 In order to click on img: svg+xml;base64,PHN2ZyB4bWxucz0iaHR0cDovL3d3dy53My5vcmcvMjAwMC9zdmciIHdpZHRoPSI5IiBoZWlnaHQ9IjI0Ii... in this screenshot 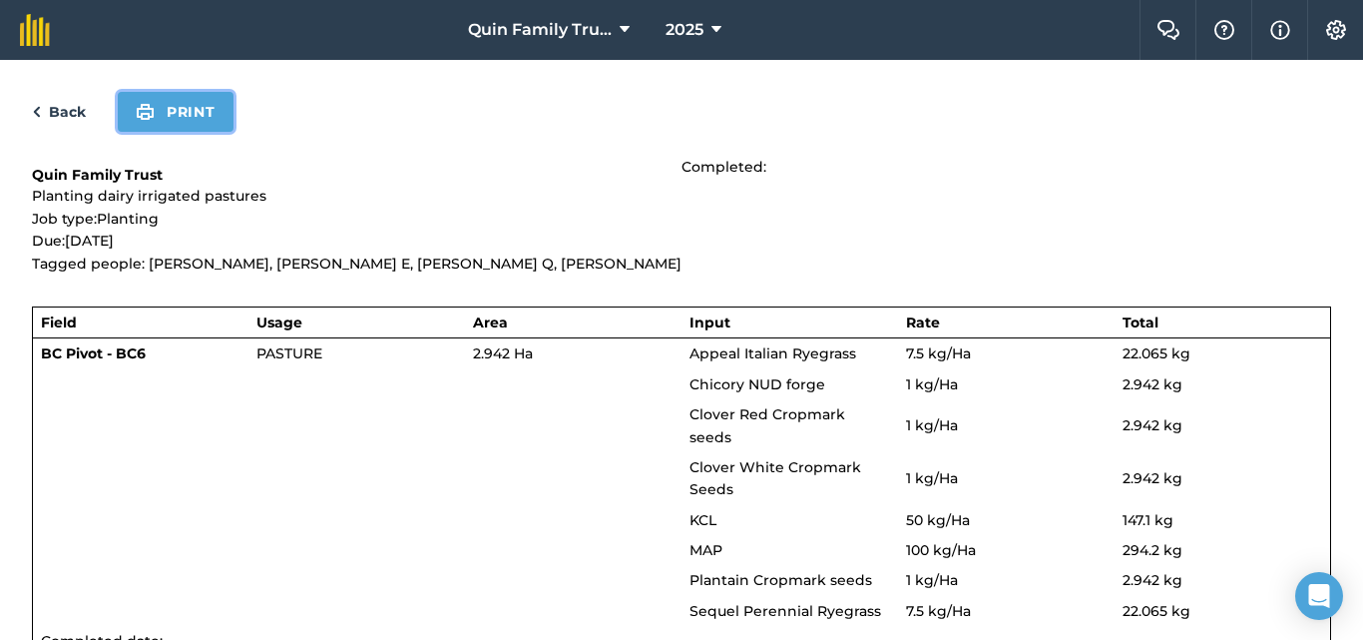, I will do `click(36, 112)`.